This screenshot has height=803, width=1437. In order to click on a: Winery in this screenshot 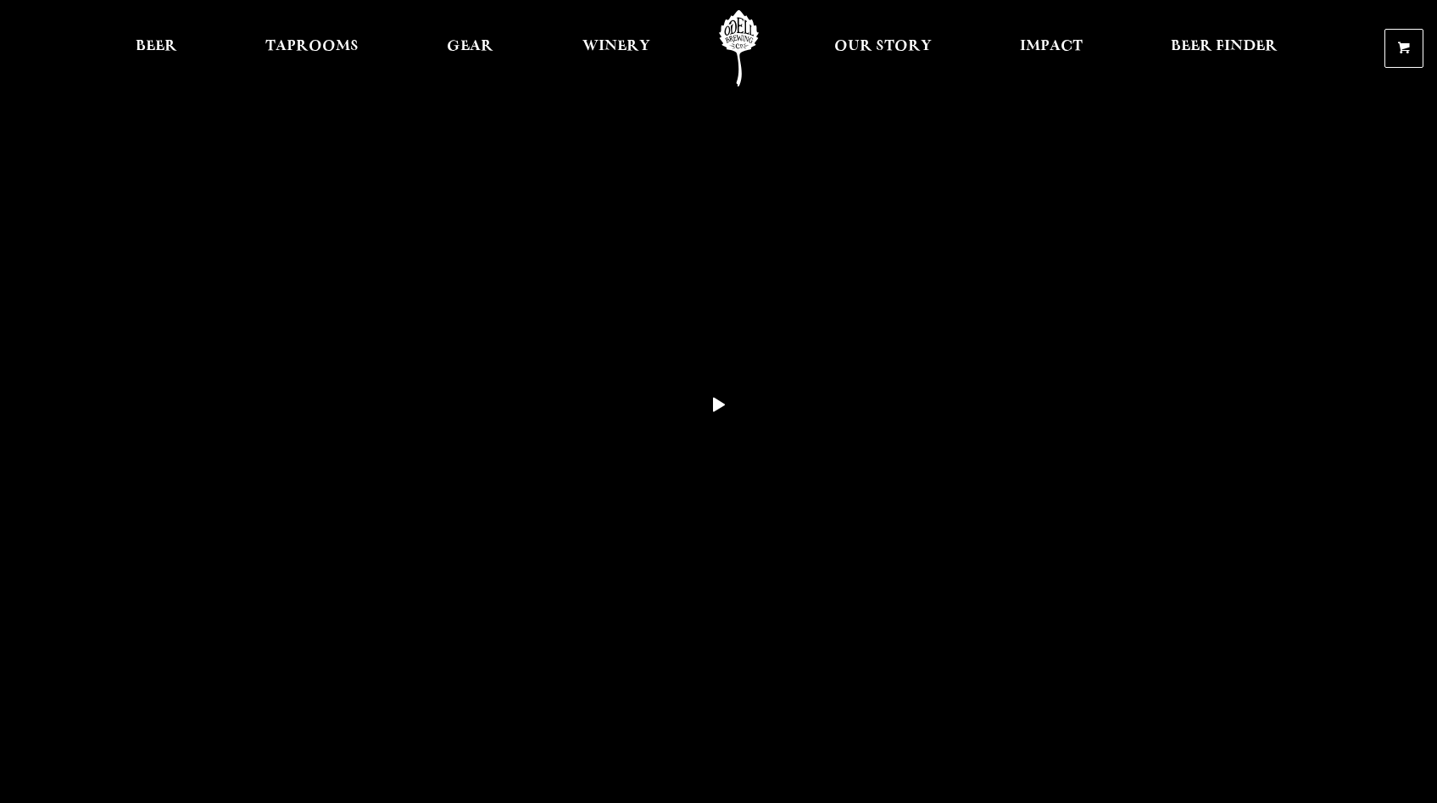, I will do `click(616, 48)`.